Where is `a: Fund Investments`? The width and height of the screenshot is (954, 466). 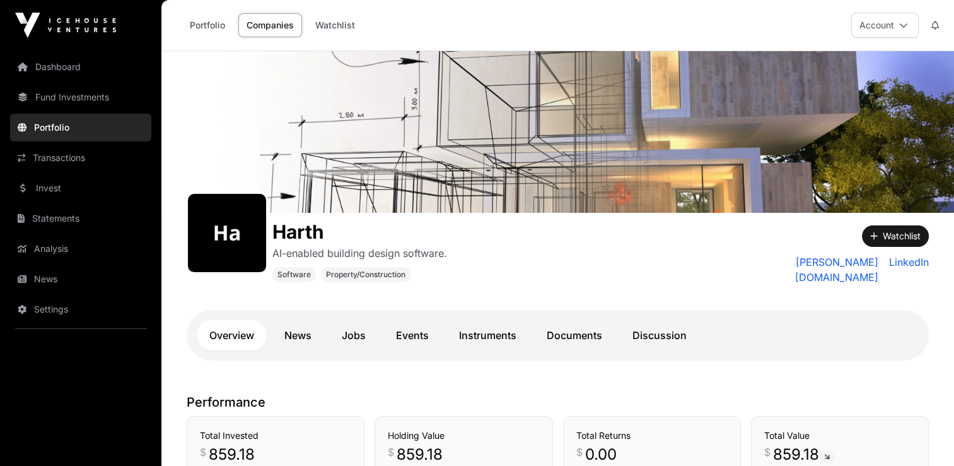
a: Fund Investments is located at coordinates (81, 97).